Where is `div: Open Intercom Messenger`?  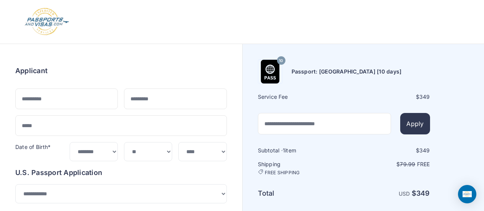
div: Open Intercom Messenger is located at coordinates (468, 194).